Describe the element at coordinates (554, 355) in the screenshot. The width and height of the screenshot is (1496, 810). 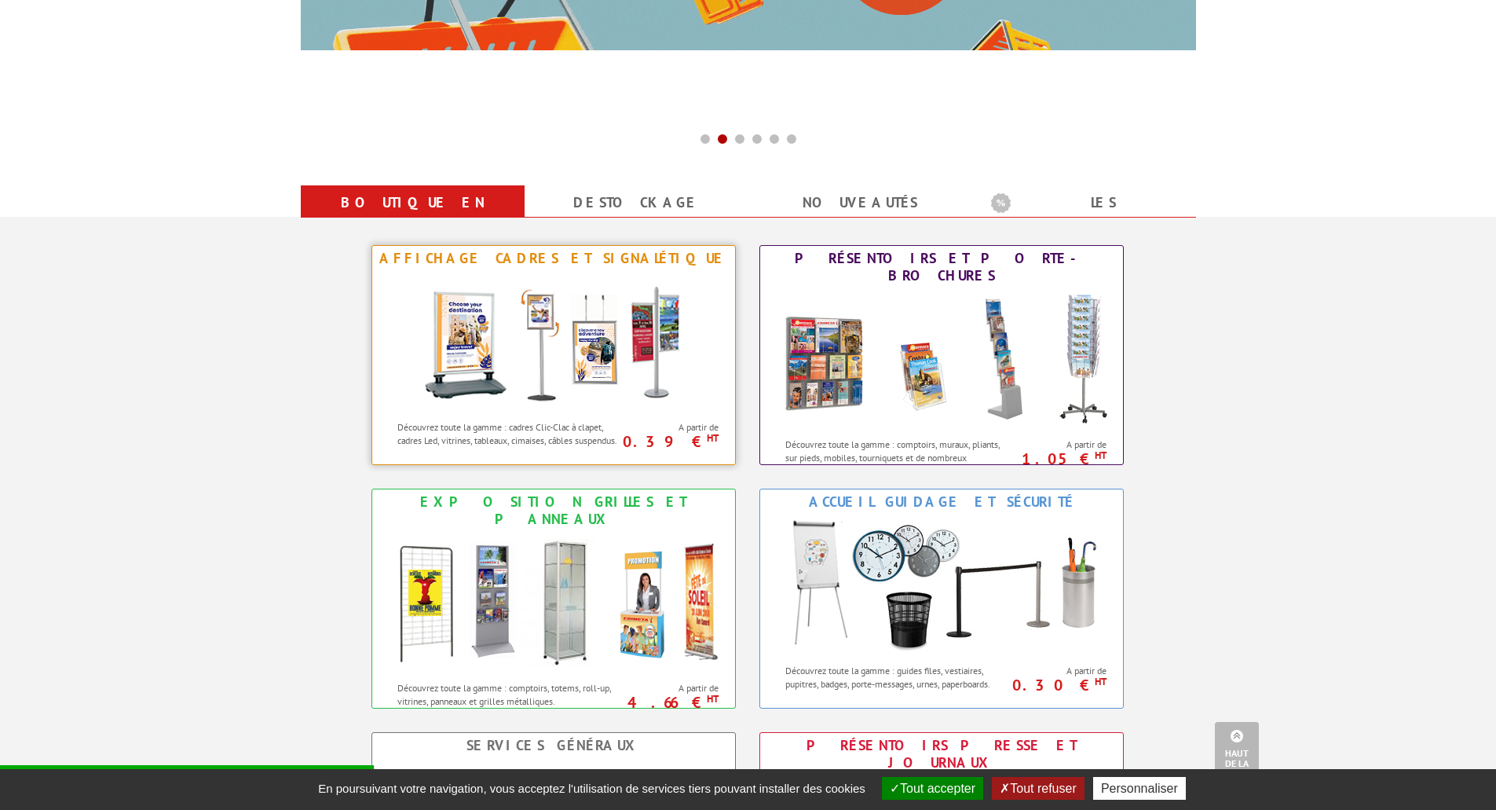
I see `a: Affichage Cadres et Signalétique Affichage Cadres et Signalétique Découvrez toute la gamme : cadr...` at that location.